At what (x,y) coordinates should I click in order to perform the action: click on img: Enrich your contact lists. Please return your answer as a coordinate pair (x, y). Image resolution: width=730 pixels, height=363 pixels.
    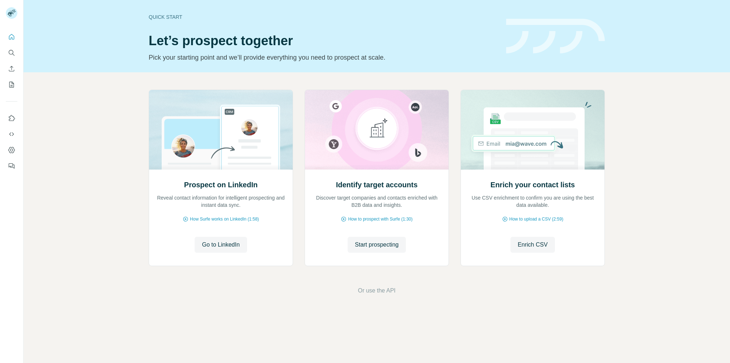
    Looking at the image, I should click on (532, 130).